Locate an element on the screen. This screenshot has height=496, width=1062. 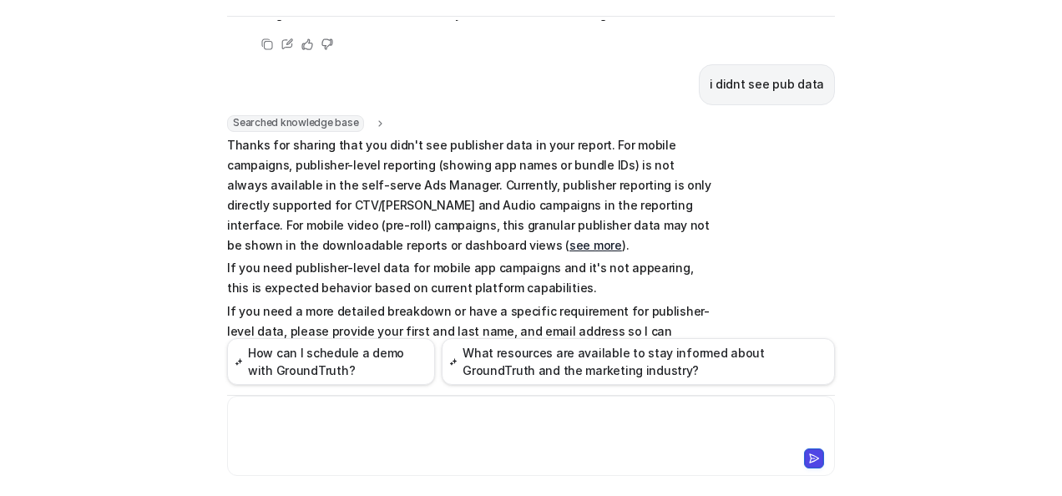
p: If you need a more detailed breakdown or have a specific requirement for publisher-level data, pl... is located at coordinates (471, 342).